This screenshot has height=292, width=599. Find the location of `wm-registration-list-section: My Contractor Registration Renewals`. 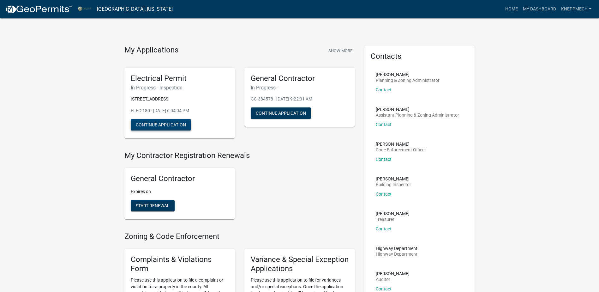

wm-registration-list-section: My Contractor Registration Renewals is located at coordinates (240, 188).